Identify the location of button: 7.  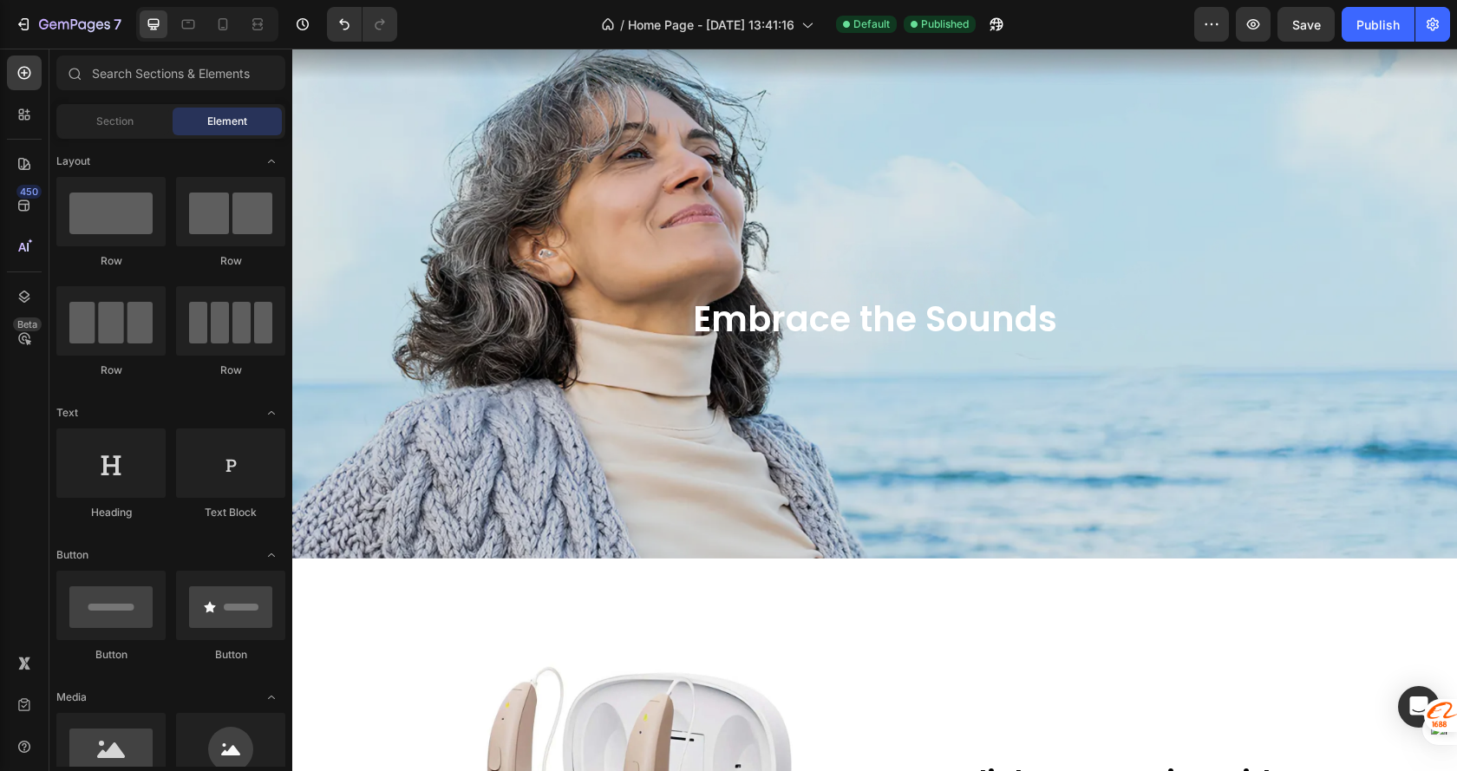
(68, 24).